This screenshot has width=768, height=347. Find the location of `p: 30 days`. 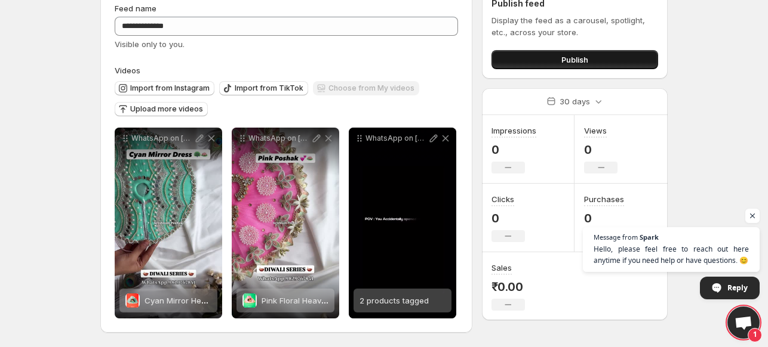

p: 30 days is located at coordinates (574, 101).